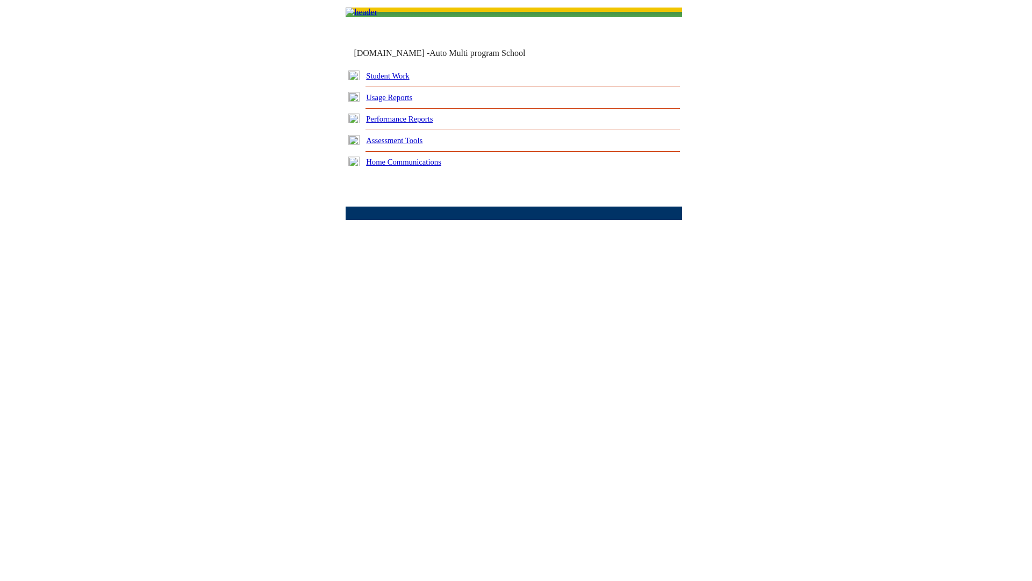 The height and width of the screenshot is (581, 1032). What do you see at coordinates (394, 140) in the screenshot?
I see `a: Assessment Tools` at bounding box center [394, 140].